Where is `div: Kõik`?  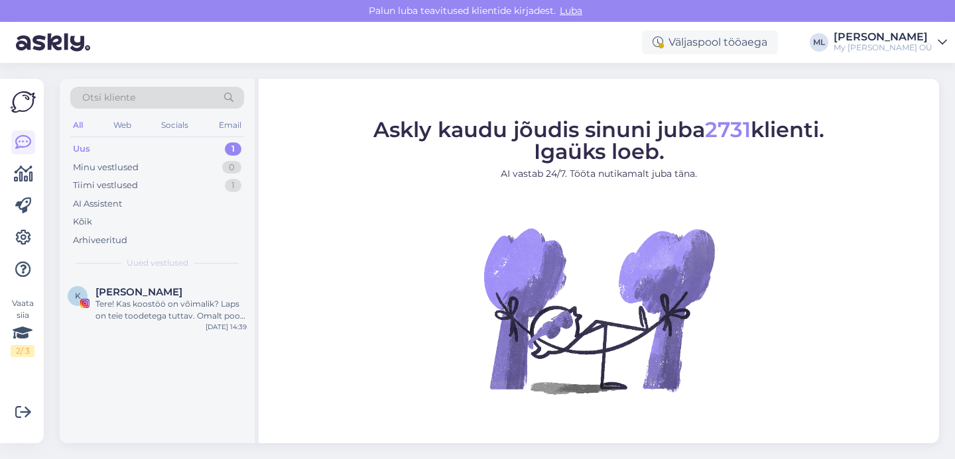
div: Kõik is located at coordinates (82, 222).